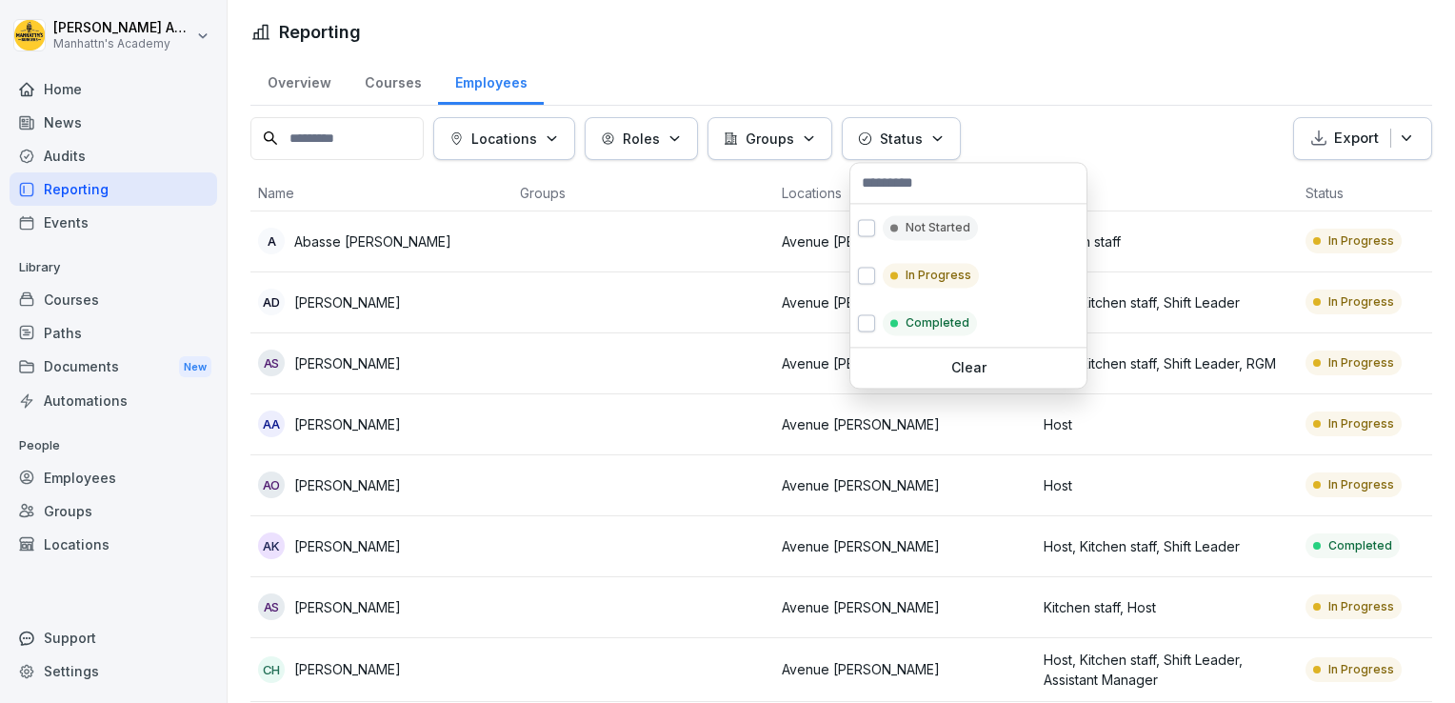  Describe the element at coordinates (504, 138) in the screenshot. I see `p: Locations` at that location.